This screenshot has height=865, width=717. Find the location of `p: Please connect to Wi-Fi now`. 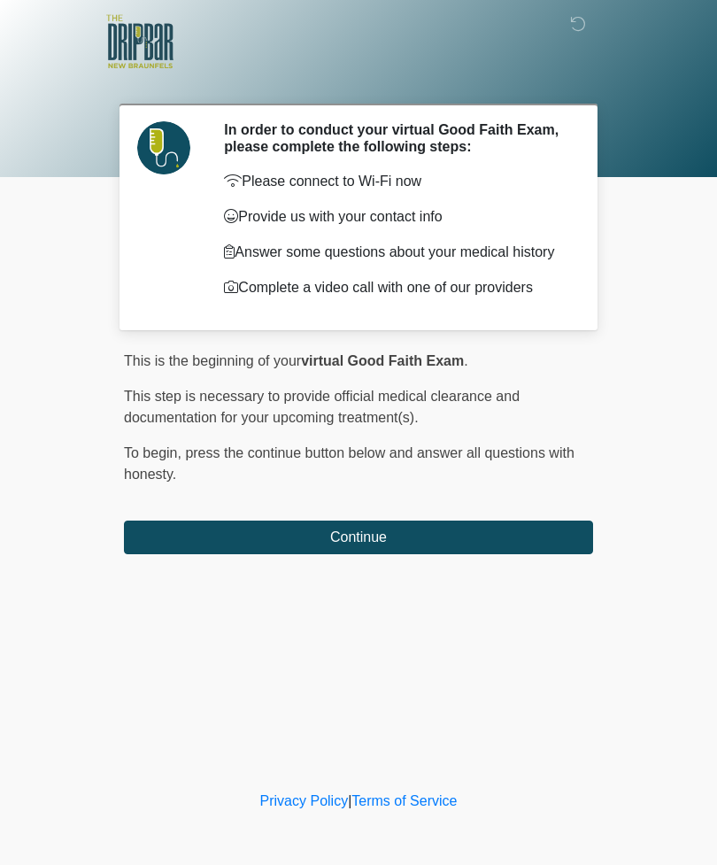

p: Please connect to Wi-Fi now is located at coordinates (395, 182).